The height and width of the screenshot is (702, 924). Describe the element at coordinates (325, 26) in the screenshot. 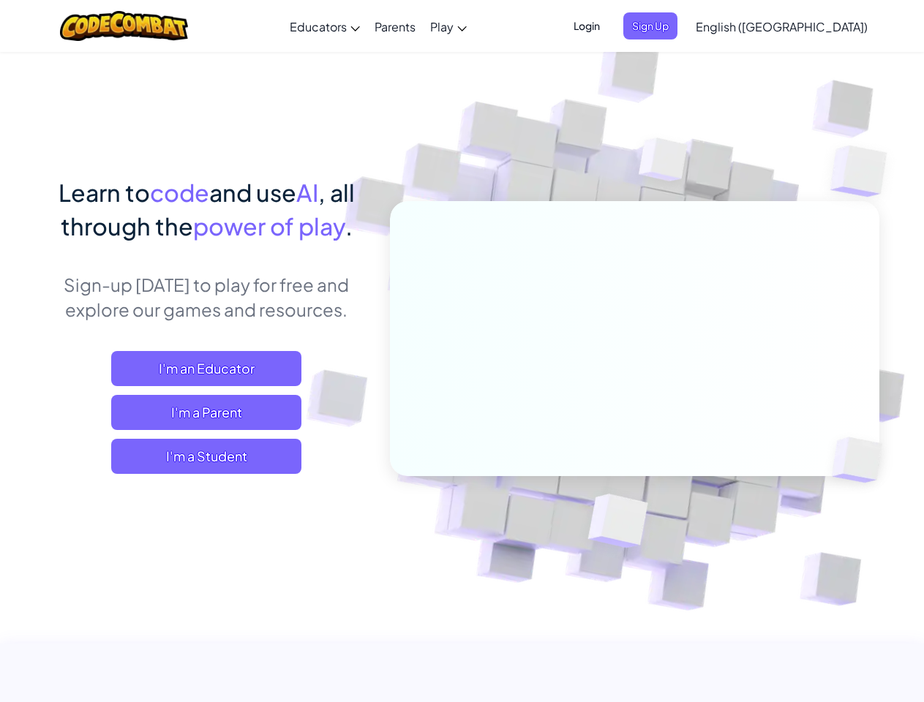

I see `a: Educators` at that location.